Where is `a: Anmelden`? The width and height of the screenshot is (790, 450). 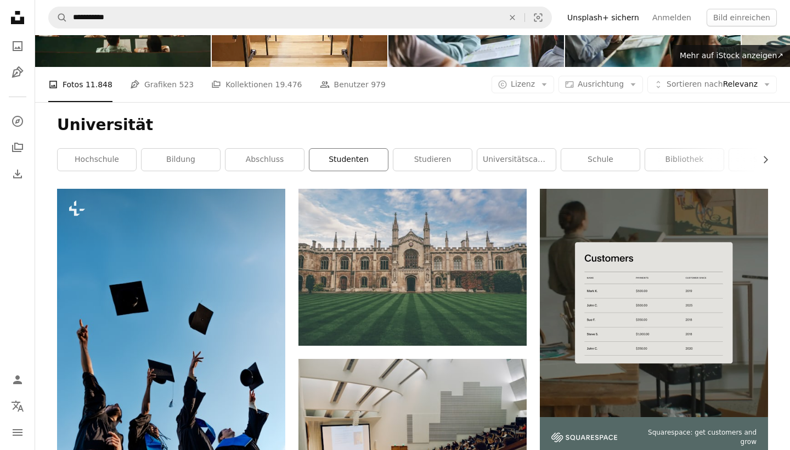
a: Anmelden is located at coordinates (672, 18).